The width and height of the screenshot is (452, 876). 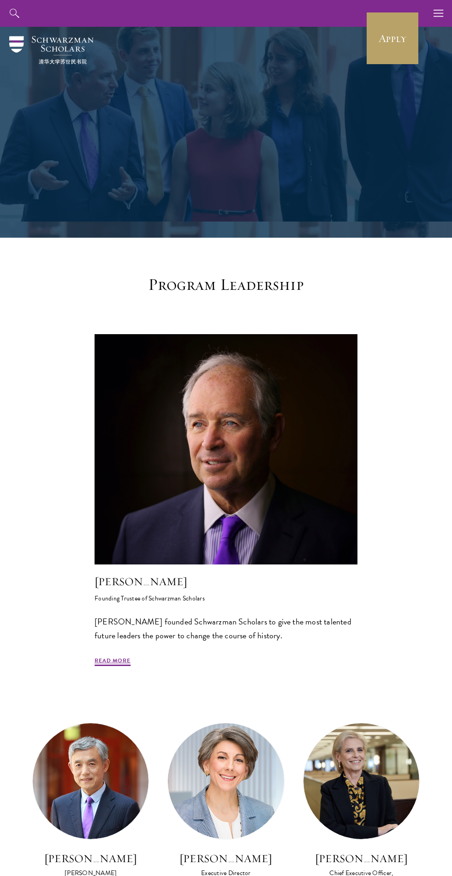 I want to click on a: Apply, so click(x=393, y=38).